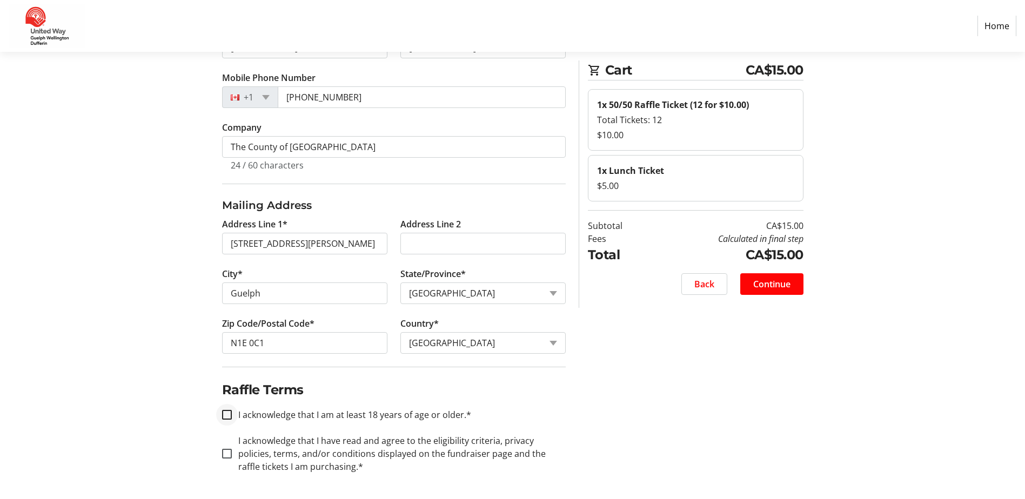  Describe the element at coordinates (696, 135) in the screenshot. I see `div: $10.00` at that location.